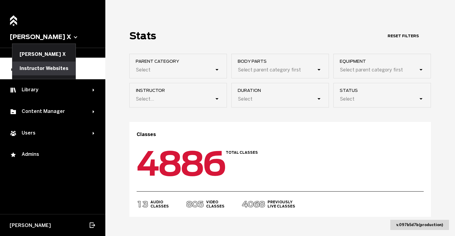 This screenshot has width=455, height=236. I want to click on button: Instructor Websites, so click(44, 69).